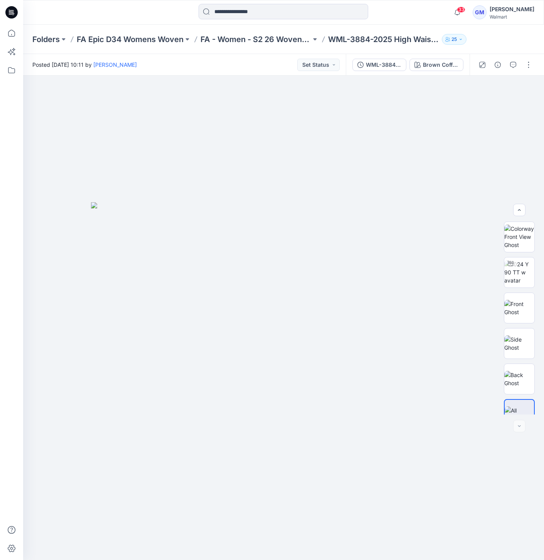  What do you see at coordinates (130, 39) in the screenshot?
I see `p: FA Epic D34 Womens Woven` at bounding box center [130, 39].